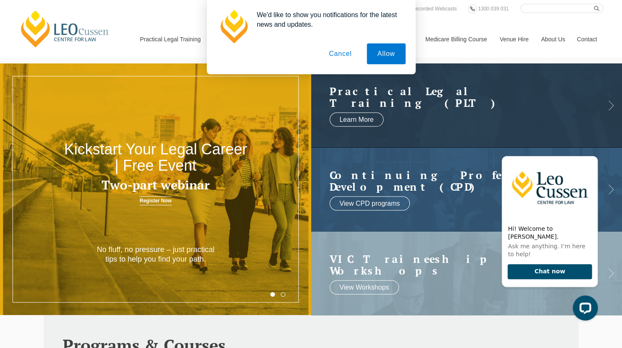  Describe the element at coordinates (272, 294) in the screenshot. I see `button: 1` at that location.